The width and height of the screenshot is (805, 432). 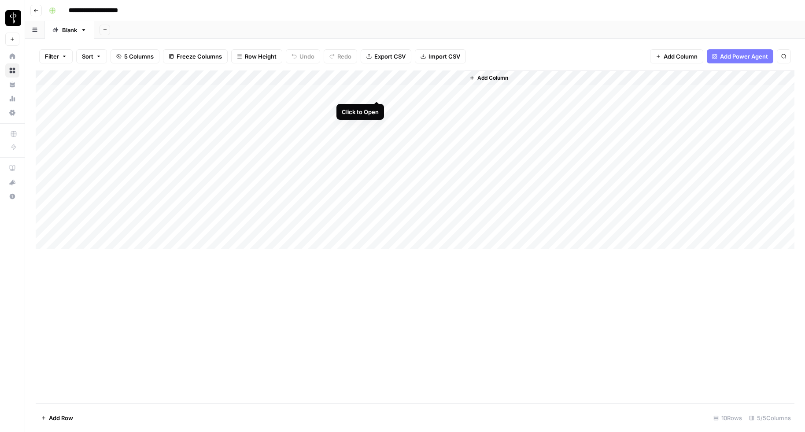 I want to click on span: Redo, so click(x=344, y=56).